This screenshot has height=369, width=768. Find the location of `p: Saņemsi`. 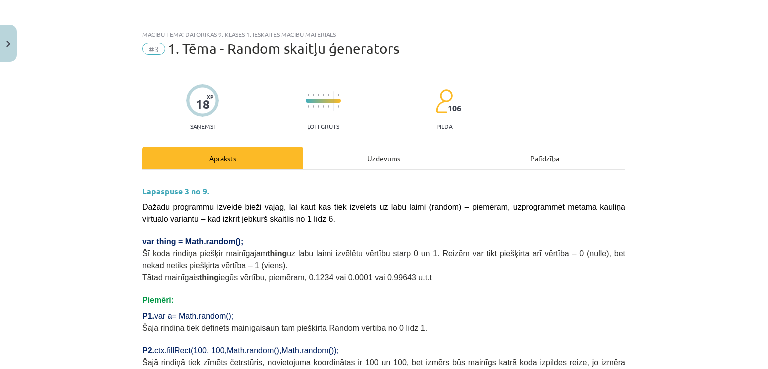

p: Saņemsi is located at coordinates (203, 127).